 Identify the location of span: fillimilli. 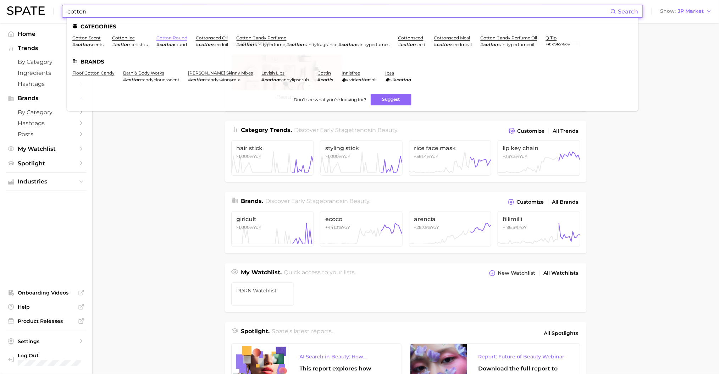
(539, 219).